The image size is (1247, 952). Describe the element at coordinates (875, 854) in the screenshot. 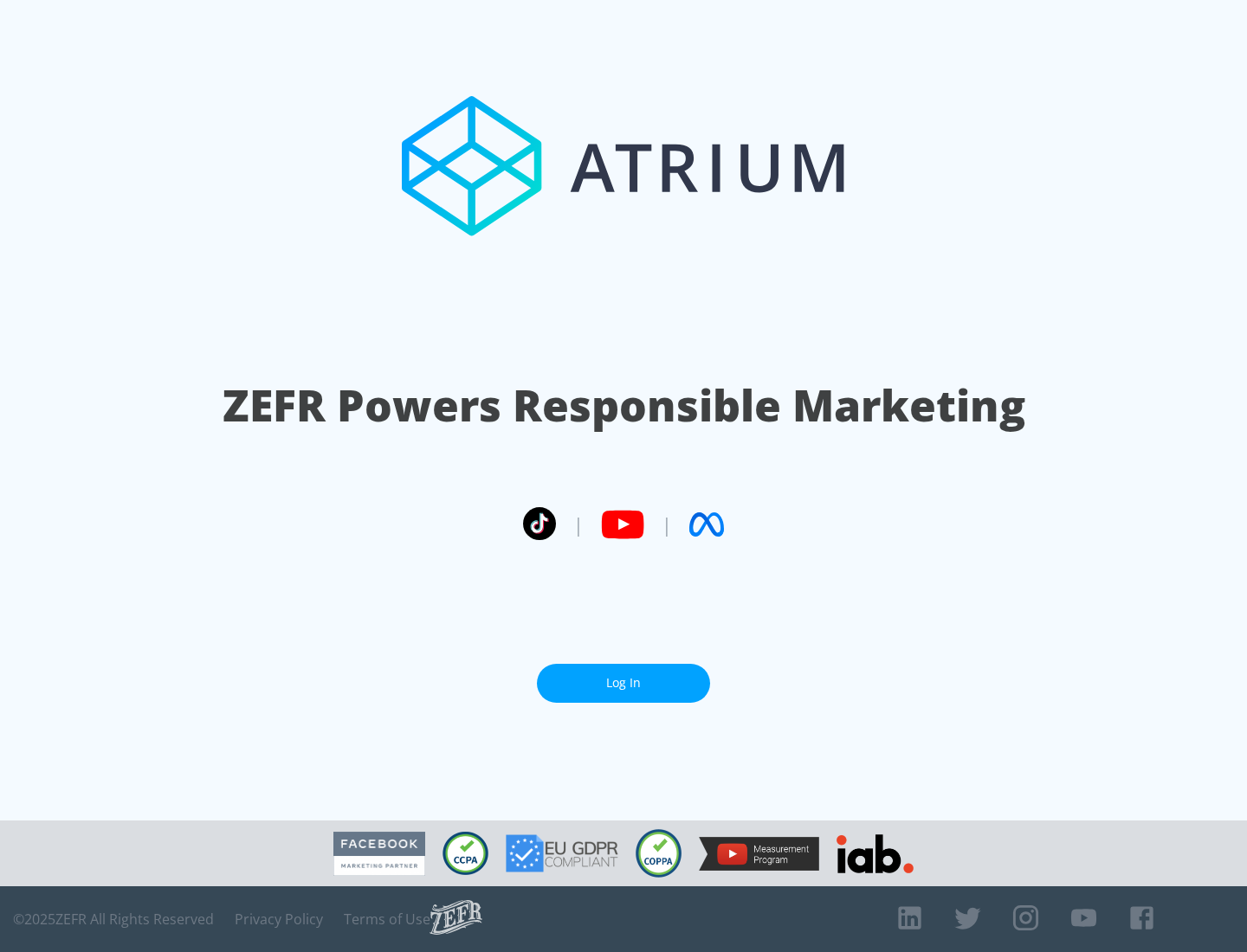

I see `img: IAB` at that location.